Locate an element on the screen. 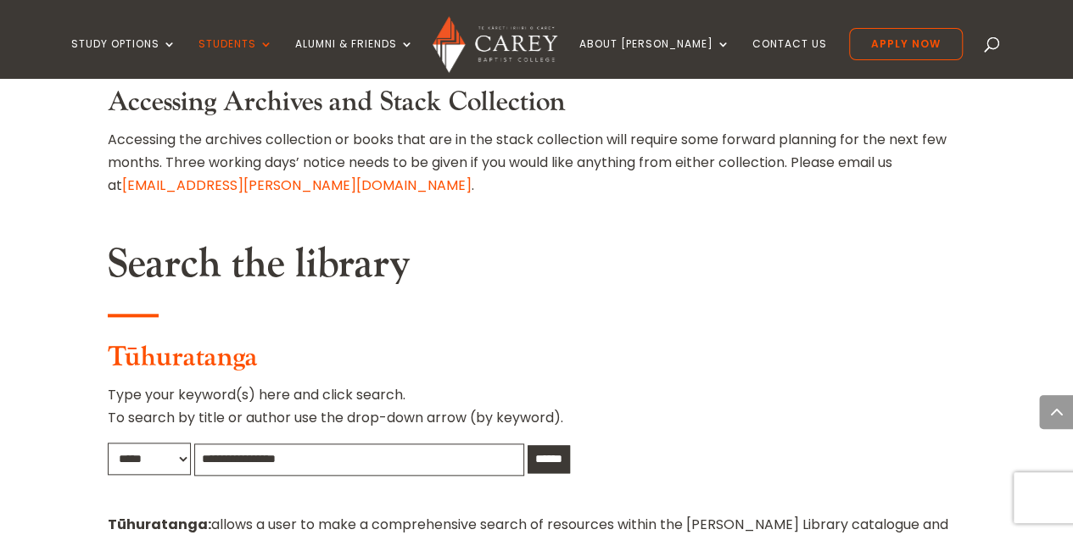 This screenshot has width=1073, height=535. p: Accessing the archives collection or books that are in the stack collection will require some for... is located at coordinates (537, 163).